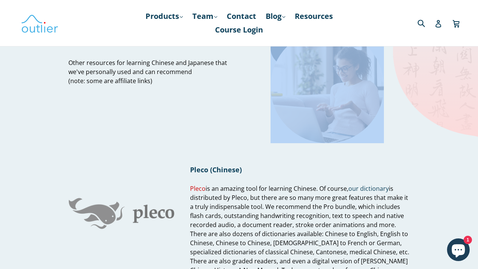  What do you see at coordinates (299, 169) in the screenshot?
I see `h1: Pleco (Chinese)` at bounding box center [299, 169].